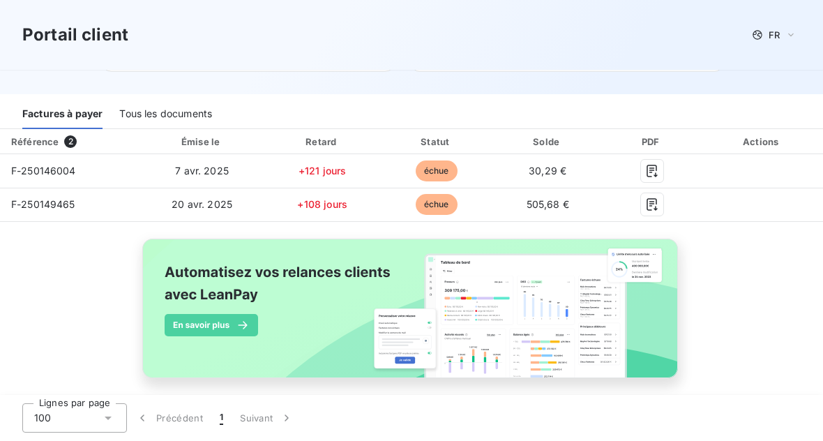 This screenshot has height=441, width=823. I want to click on span: 505,68 €, so click(547, 204).